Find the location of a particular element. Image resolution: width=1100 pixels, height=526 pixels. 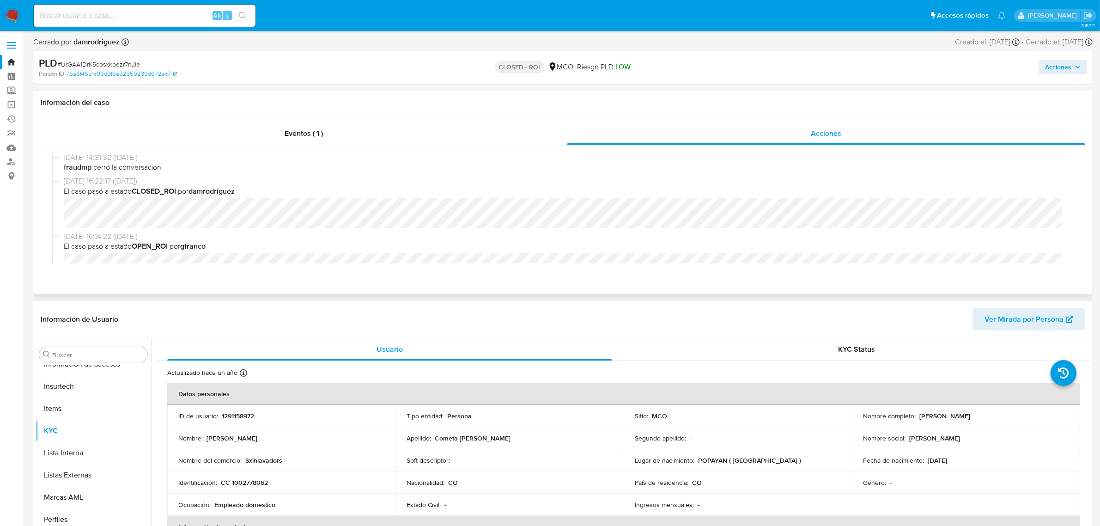

h1: Información de Usuario is located at coordinates (79, 319).